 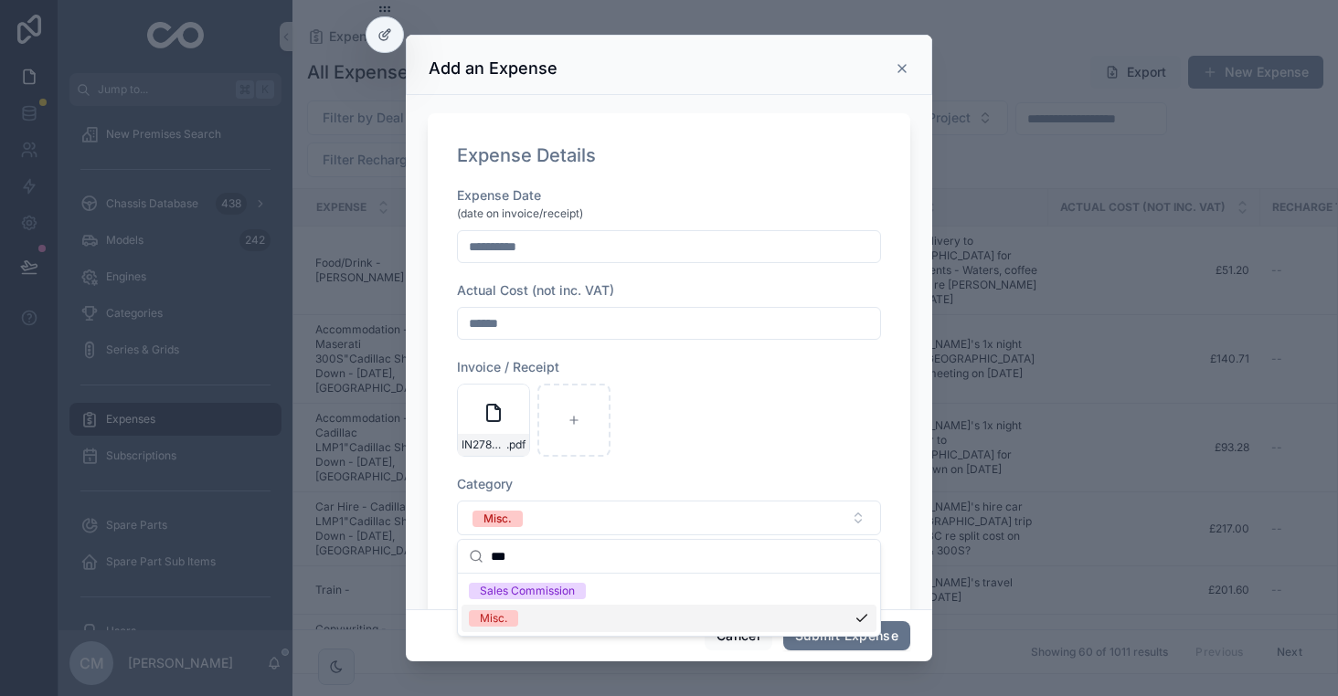 I want to click on div: Suggestions, so click(x=669, y=605).